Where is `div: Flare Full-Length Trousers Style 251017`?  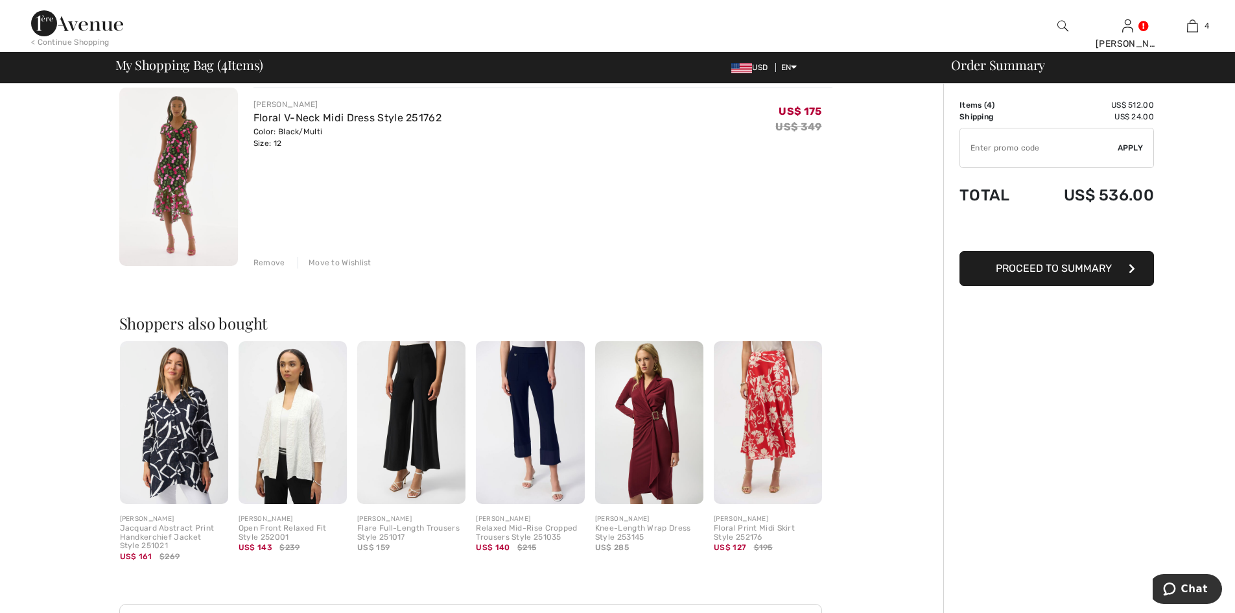
div: Flare Full-Length Trousers Style 251017 is located at coordinates (411, 533).